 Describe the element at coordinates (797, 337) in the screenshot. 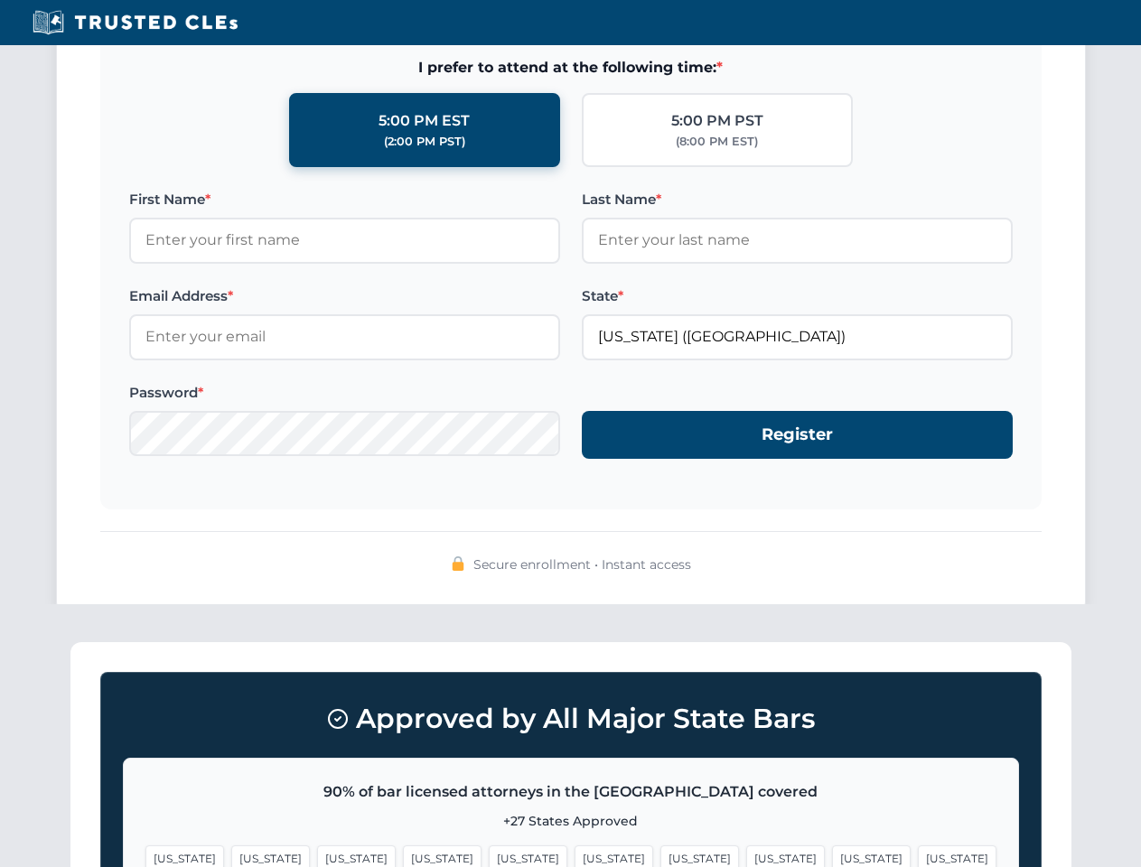

I see `input: Florida (FL)` at that location.